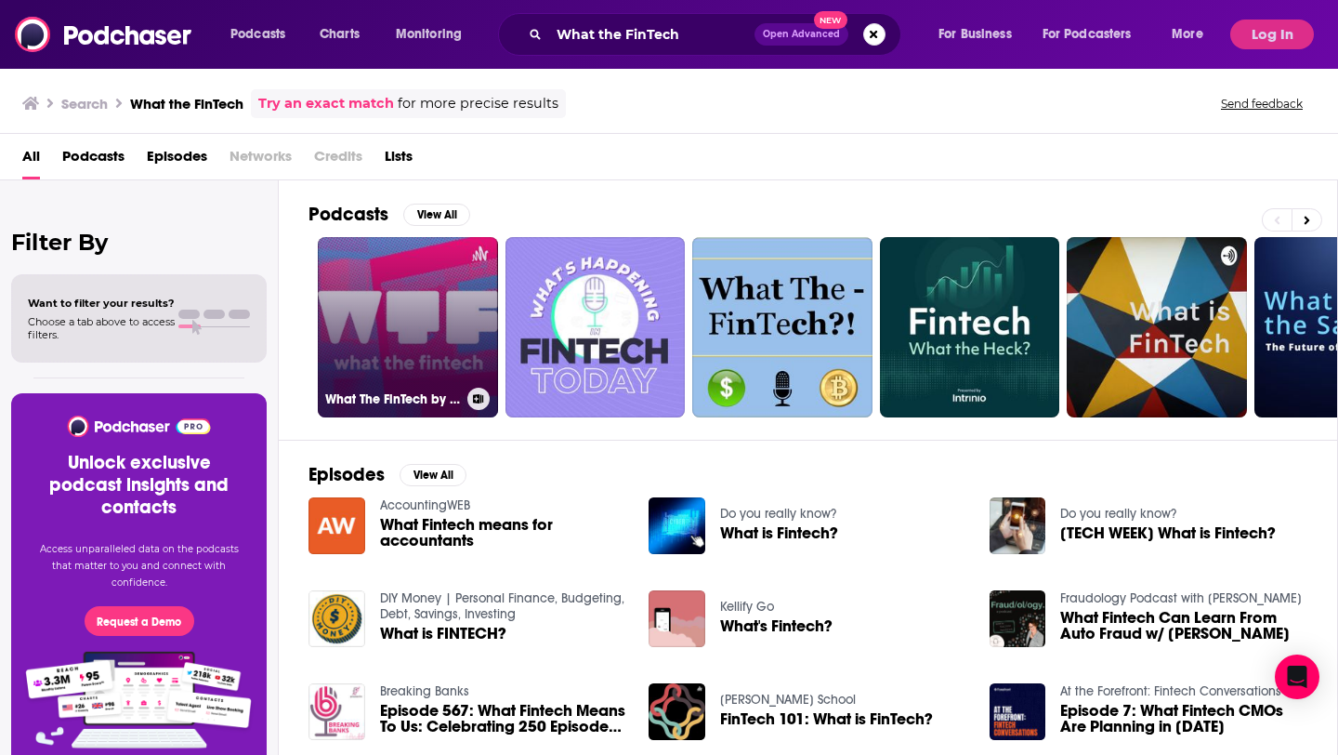  I want to click on a: All, so click(31, 160).